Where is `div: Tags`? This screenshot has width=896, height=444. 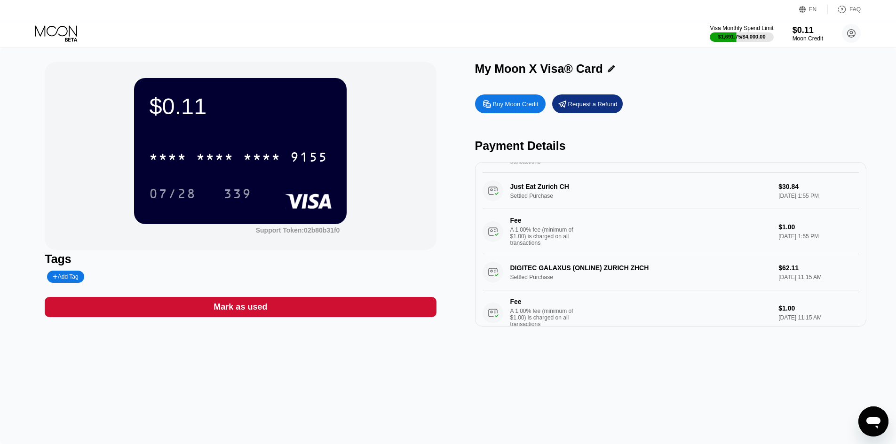
div: Tags is located at coordinates (240, 259).